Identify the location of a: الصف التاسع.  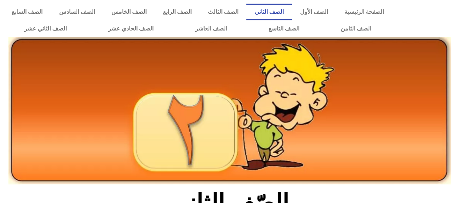
(284, 29).